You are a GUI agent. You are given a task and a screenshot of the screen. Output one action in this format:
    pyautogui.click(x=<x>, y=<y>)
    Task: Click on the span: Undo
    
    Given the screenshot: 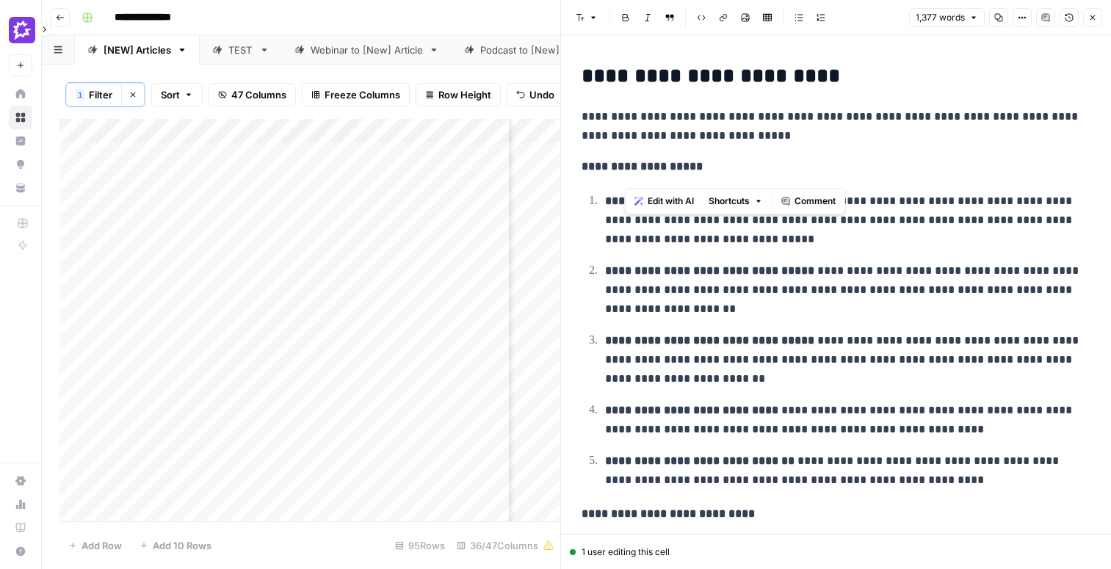 What is the action you would take?
    pyautogui.click(x=542, y=95)
    